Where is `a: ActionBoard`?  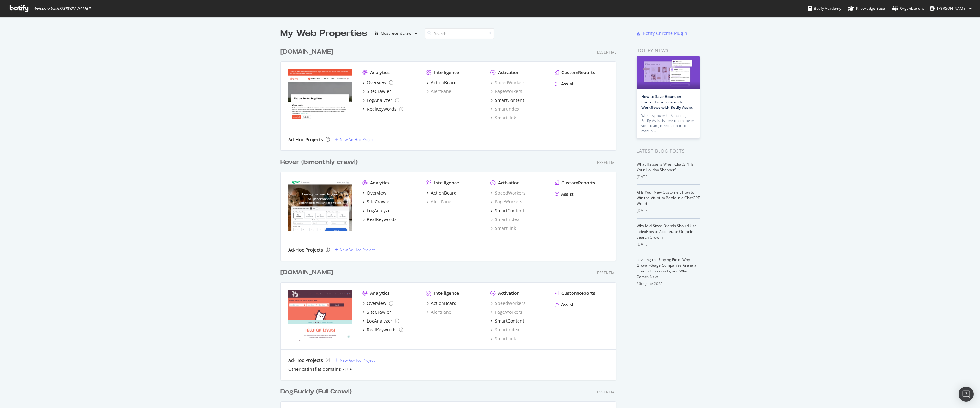 a: ActionBoard is located at coordinates (442, 83).